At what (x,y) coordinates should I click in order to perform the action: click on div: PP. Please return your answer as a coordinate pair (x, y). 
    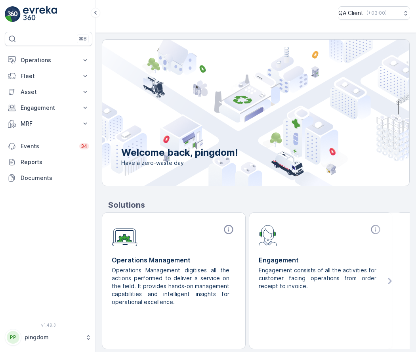
    Looking at the image, I should click on (13, 337).